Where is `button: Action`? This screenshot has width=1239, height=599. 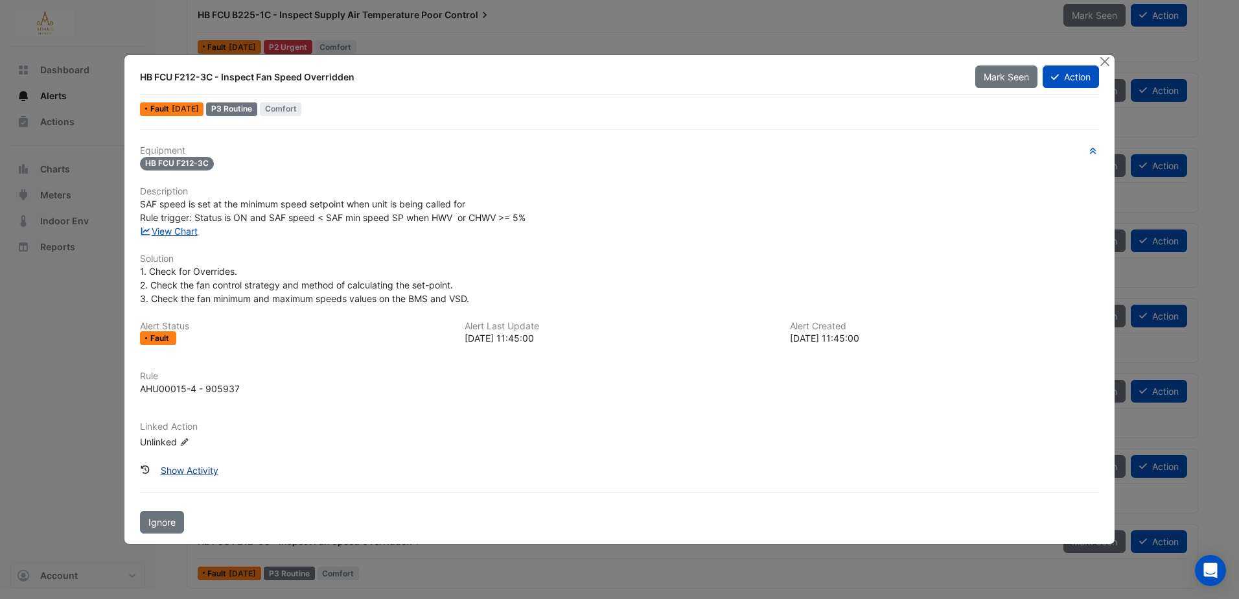 button: Action is located at coordinates (1070, 76).